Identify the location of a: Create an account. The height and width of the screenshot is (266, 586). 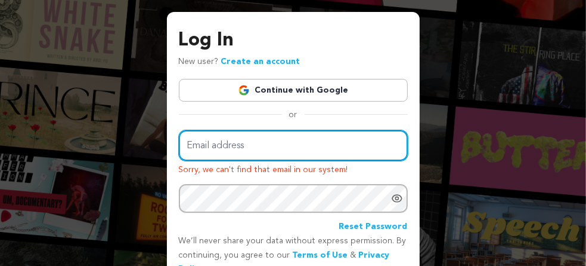
(261, 61).